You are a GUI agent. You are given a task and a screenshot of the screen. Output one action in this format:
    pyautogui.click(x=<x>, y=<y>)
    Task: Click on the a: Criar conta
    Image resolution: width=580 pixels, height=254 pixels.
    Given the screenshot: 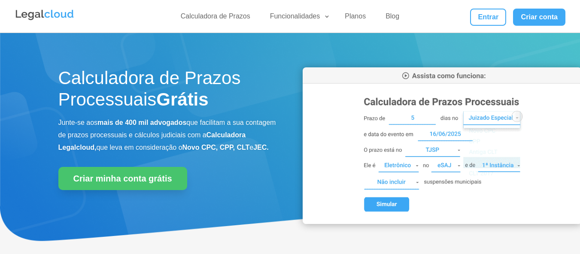 What is the action you would take?
    pyautogui.click(x=539, y=17)
    